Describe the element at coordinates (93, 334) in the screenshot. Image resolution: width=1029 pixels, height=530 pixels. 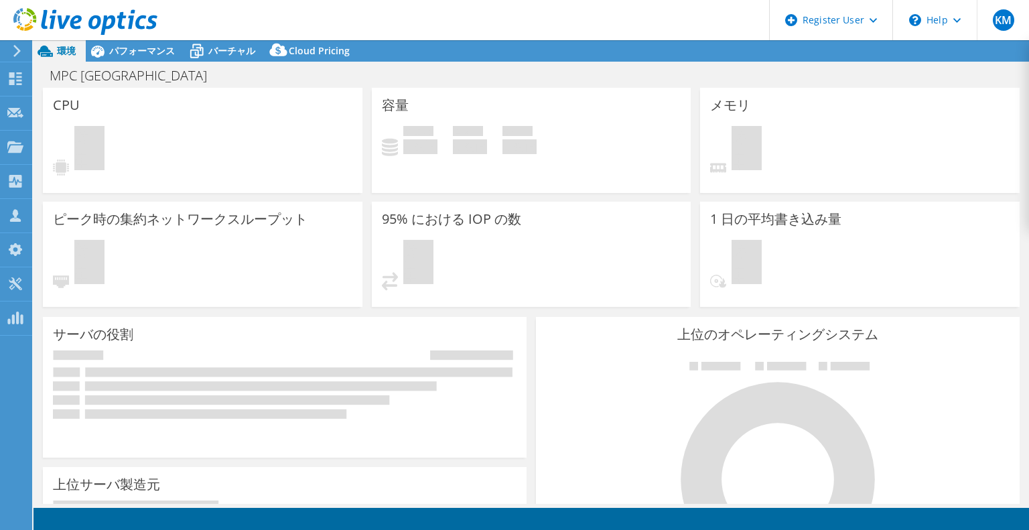
I see `h3: サーバの役割` at that location.